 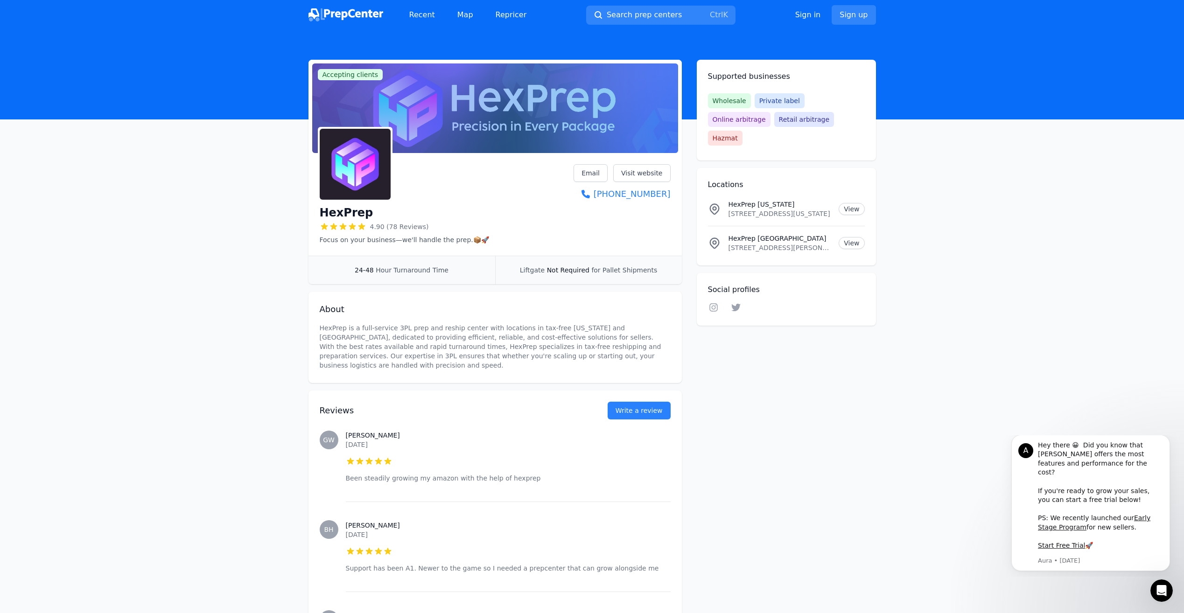 I want to click on div: Profile image for Aura, so click(x=28, y=15).